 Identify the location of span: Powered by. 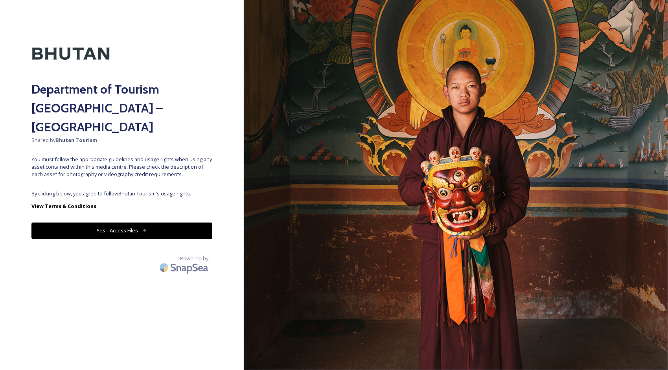
(194, 258).